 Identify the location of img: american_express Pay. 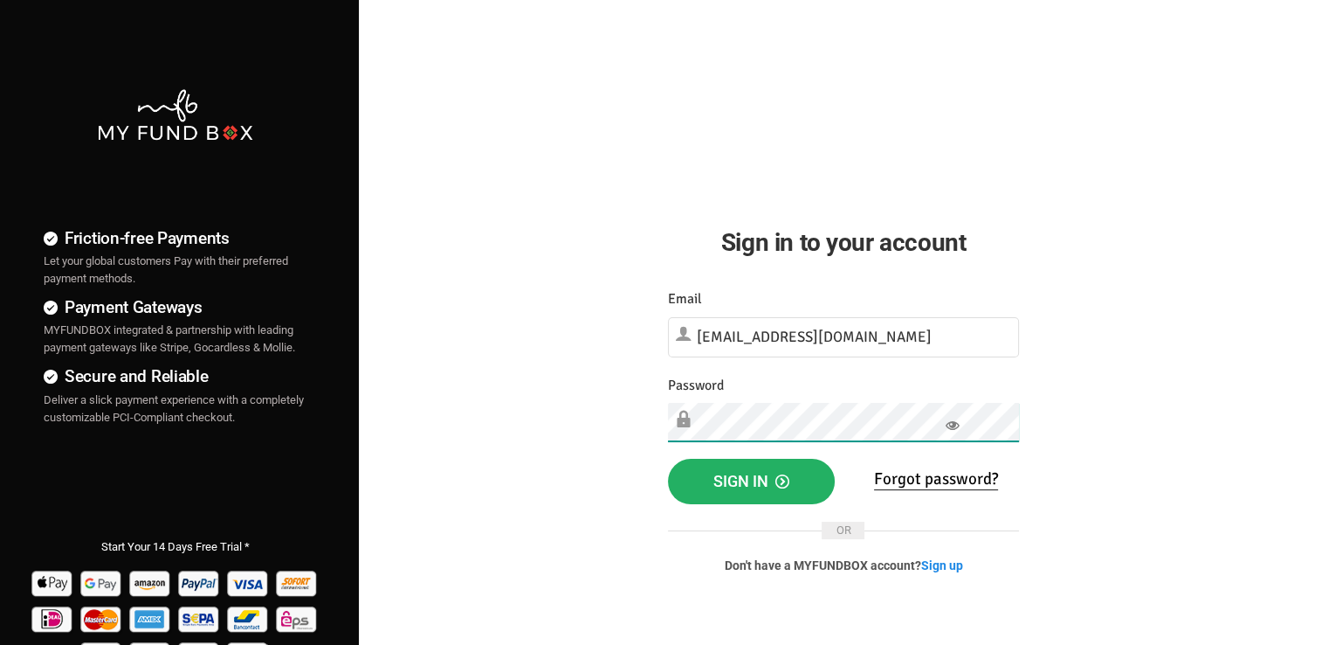
(150, 617).